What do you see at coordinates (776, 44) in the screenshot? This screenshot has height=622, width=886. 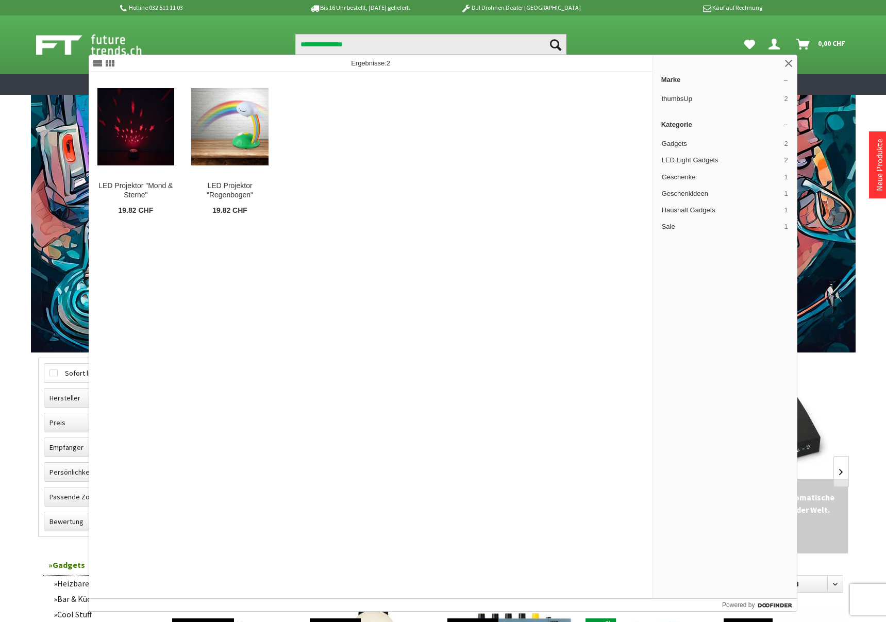 I see `a: Dein Konto` at bounding box center [776, 44].